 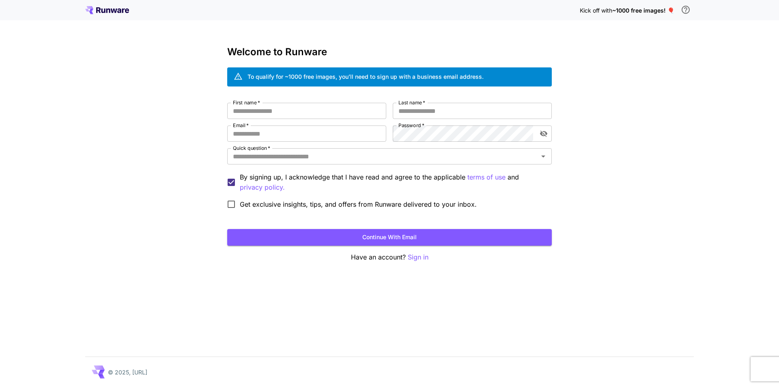 I want to click on button: By signing up, I acknowledge that I have read and agree to the applicable and privacy policy., so click(x=486, y=177).